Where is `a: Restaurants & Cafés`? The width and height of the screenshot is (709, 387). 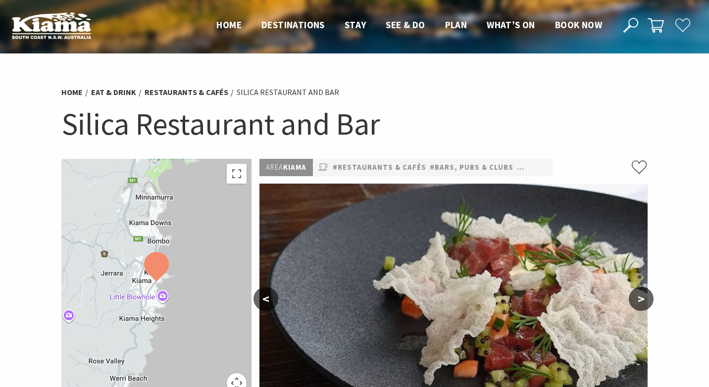 a: Restaurants & Cafés is located at coordinates (186, 92).